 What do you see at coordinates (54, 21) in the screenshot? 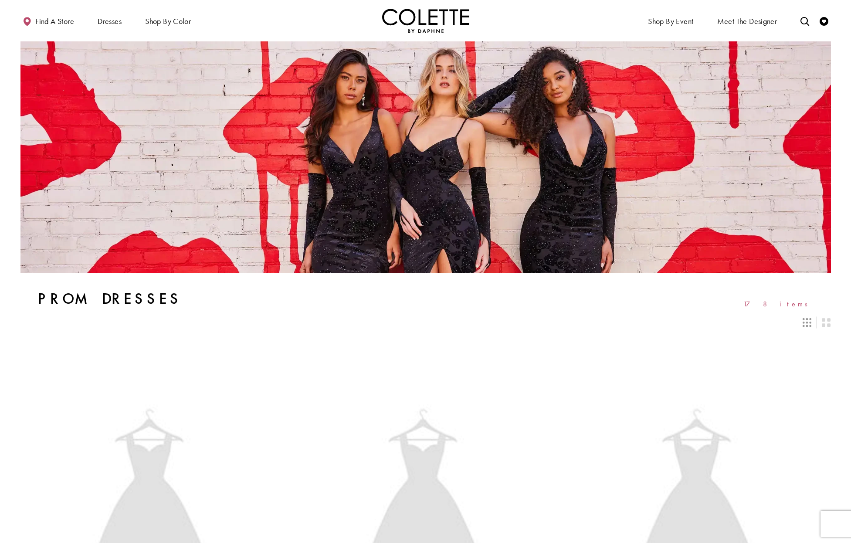
I see `span: Find a store` at bounding box center [54, 21].